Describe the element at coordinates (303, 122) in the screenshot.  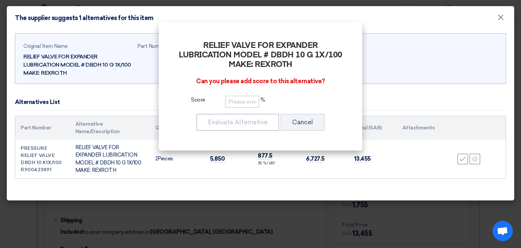
I see `button: Cancel` at that location.